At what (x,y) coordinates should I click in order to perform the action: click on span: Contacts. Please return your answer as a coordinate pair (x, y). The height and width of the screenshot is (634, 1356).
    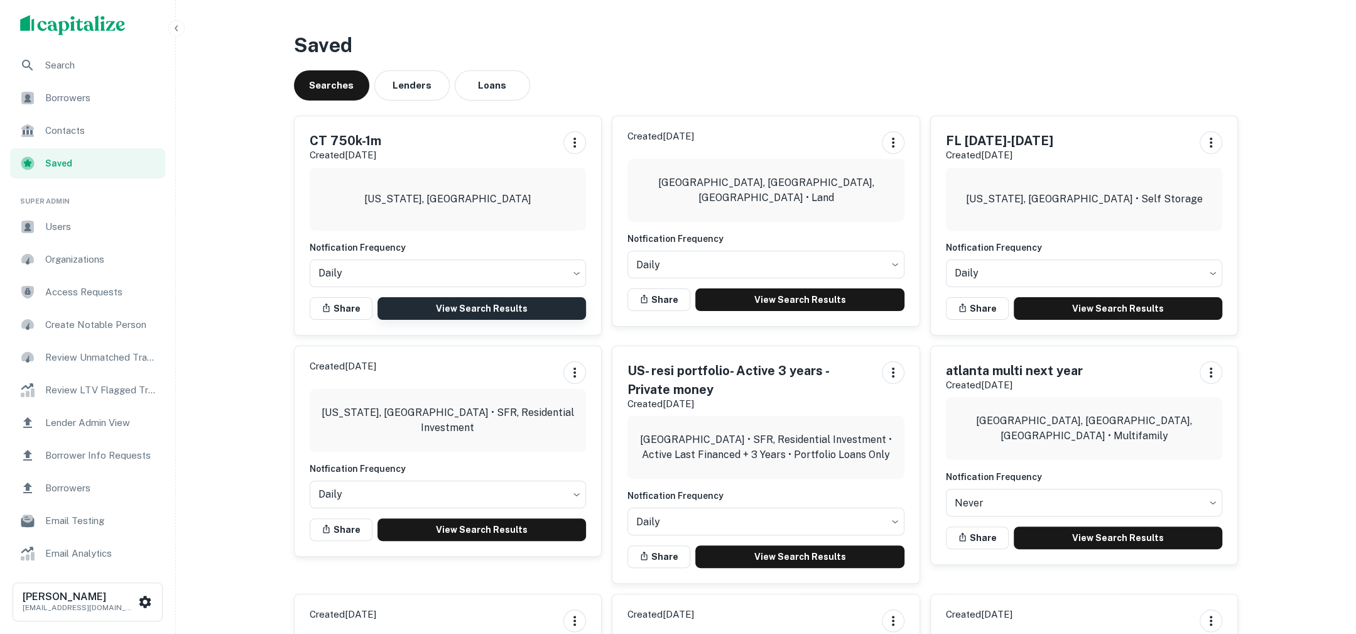
    Looking at the image, I should click on (101, 131).